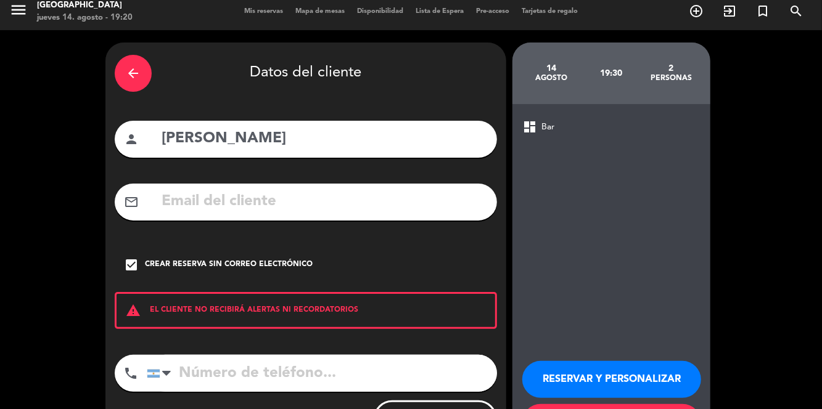 The height and width of the screenshot is (409, 822). Describe the element at coordinates (796, 11) in the screenshot. I see `i: search` at that location.